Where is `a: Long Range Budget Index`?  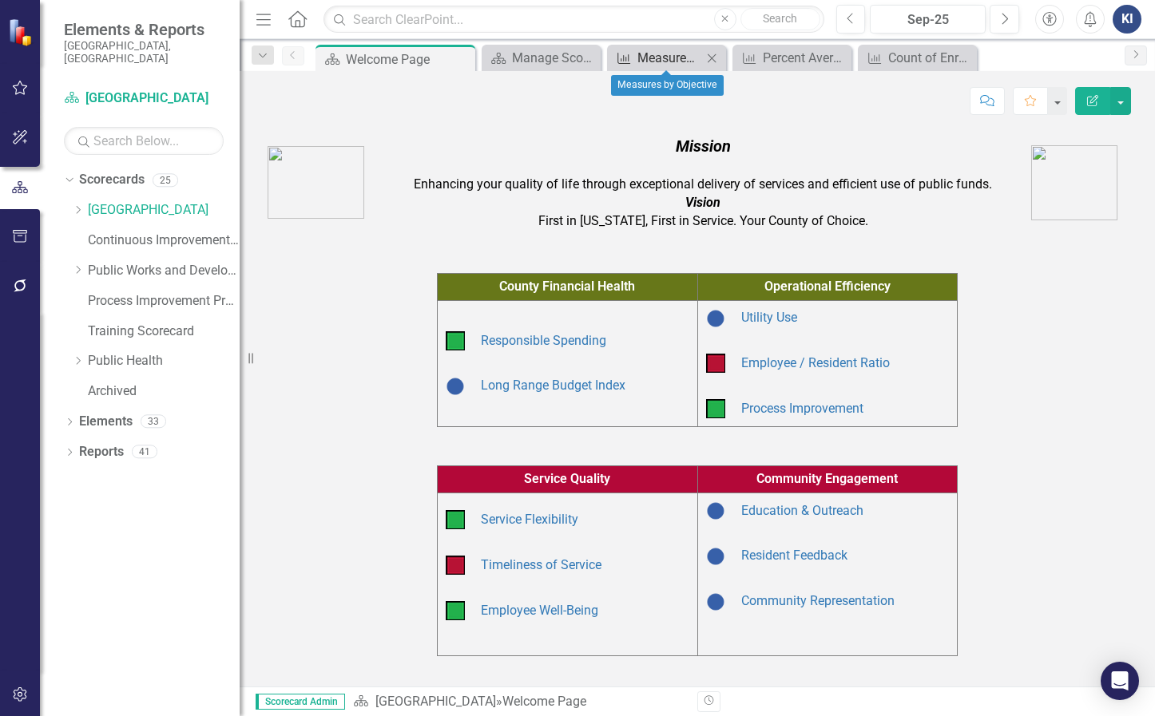
a: Long Range Budget Index is located at coordinates (553, 385).